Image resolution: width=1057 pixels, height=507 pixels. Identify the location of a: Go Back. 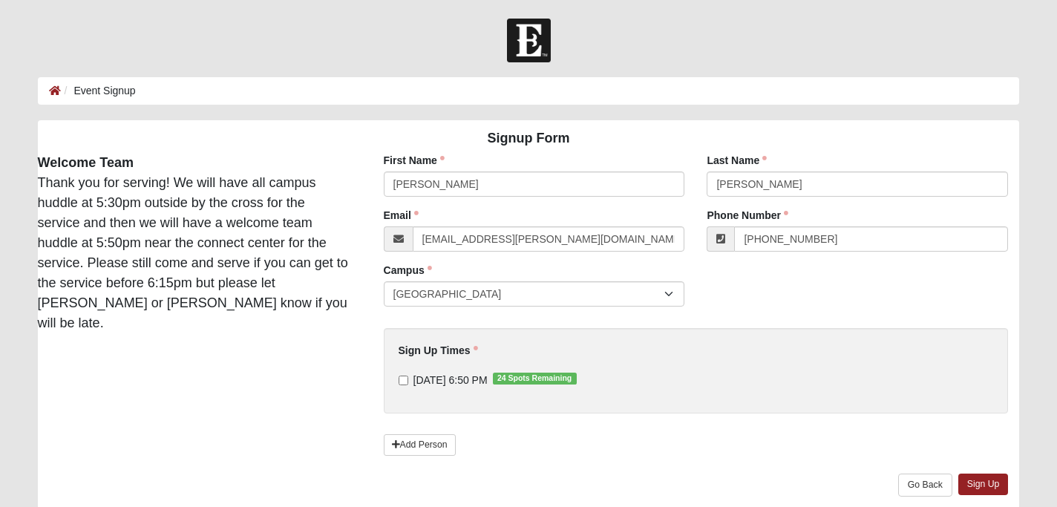
(925, 485).